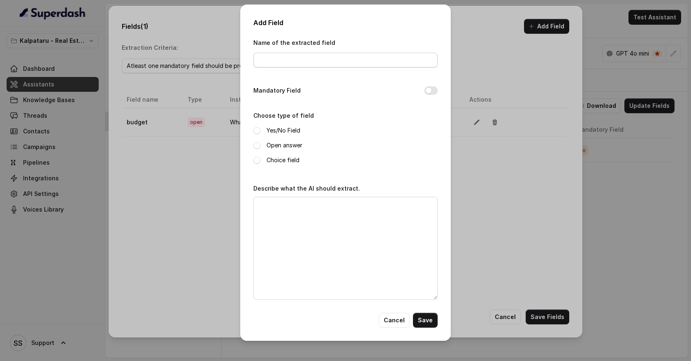  Describe the element at coordinates (283, 160) in the screenshot. I see `label: Choice field` at that location.